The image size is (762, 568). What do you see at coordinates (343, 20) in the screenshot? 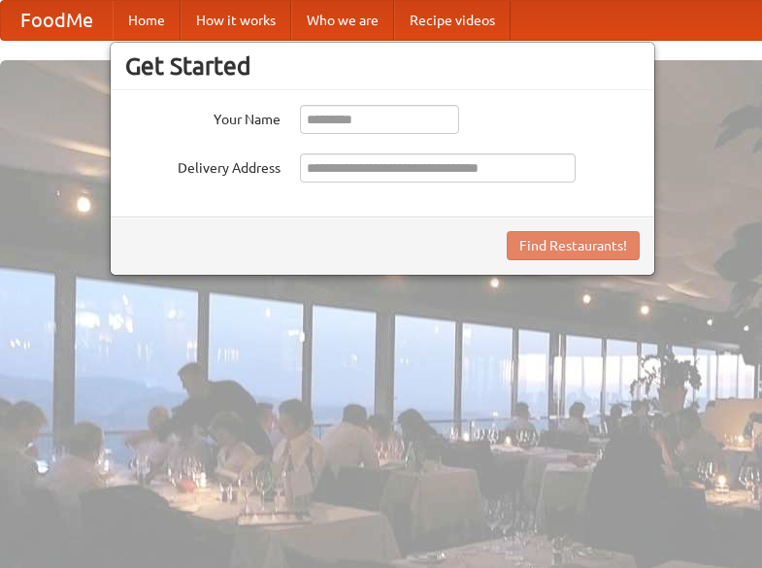
I see `a: Who we are` at bounding box center [343, 20].